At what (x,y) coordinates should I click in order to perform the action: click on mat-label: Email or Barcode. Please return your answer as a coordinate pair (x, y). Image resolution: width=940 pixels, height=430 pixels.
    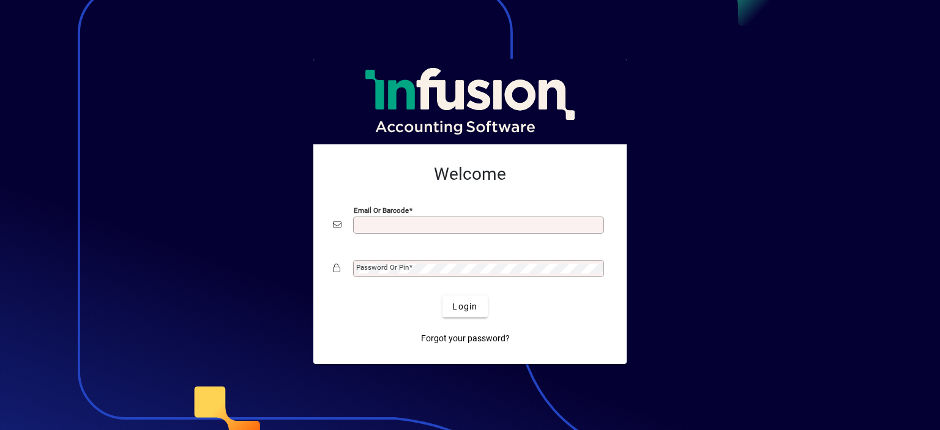
    Looking at the image, I should click on (381, 211).